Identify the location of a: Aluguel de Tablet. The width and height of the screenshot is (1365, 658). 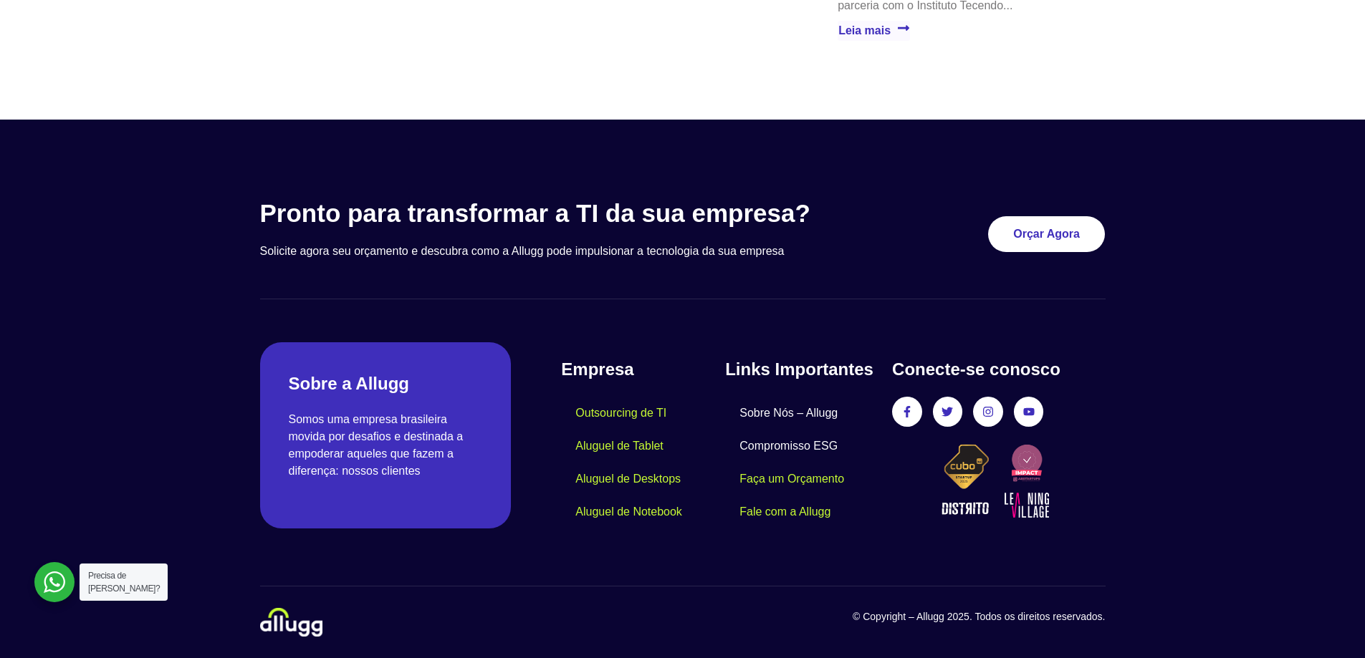
(619, 446).